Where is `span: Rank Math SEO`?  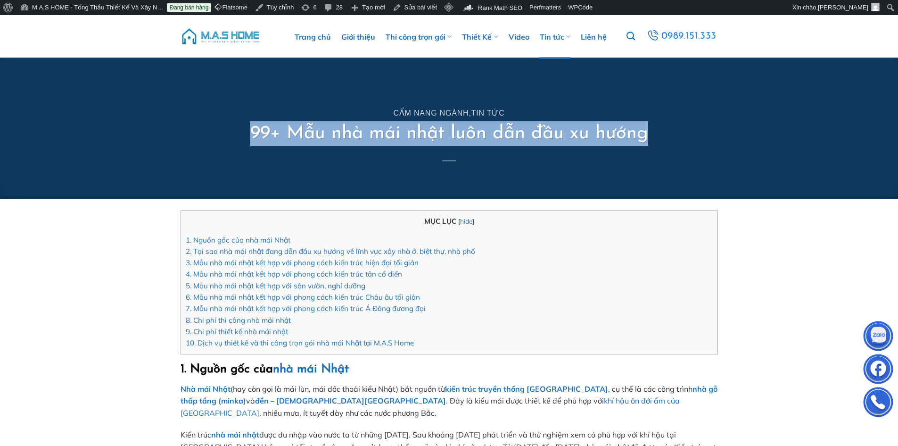 span: Rank Math SEO is located at coordinates (500, 8).